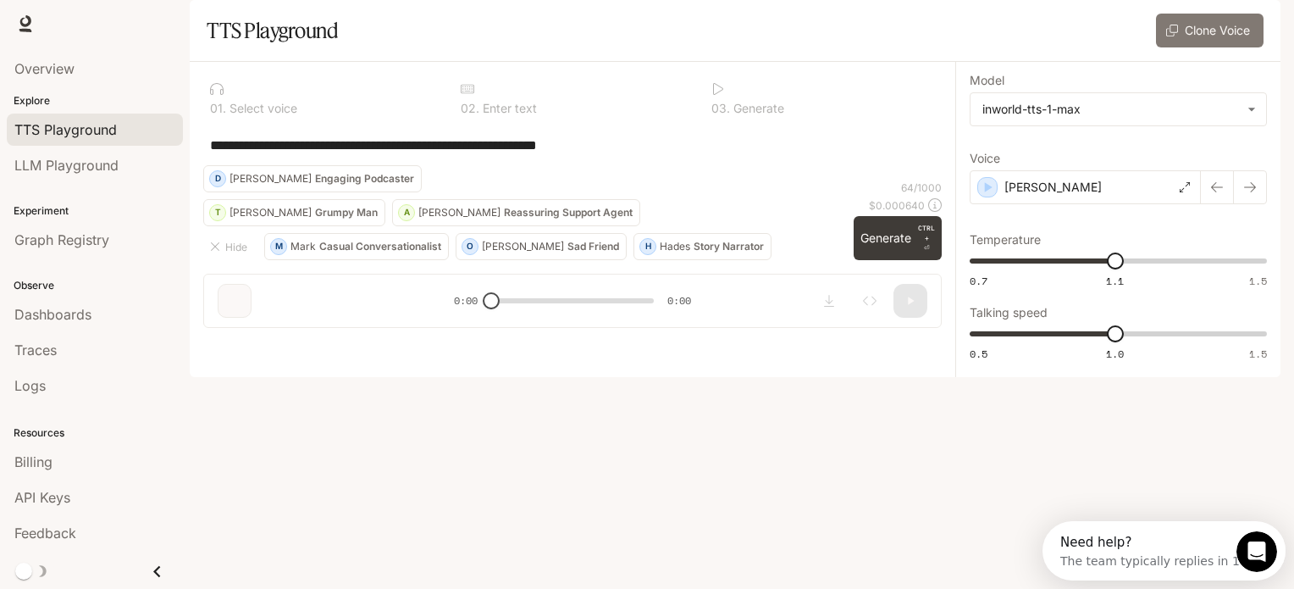  Describe the element at coordinates (985, 158) in the screenshot. I see `p: Voice` at that location.